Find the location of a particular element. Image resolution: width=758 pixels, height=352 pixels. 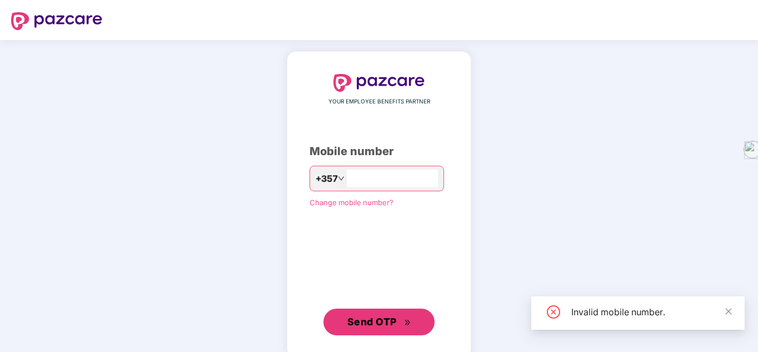

a: Change mobile number? is located at coordinates (351, 202).